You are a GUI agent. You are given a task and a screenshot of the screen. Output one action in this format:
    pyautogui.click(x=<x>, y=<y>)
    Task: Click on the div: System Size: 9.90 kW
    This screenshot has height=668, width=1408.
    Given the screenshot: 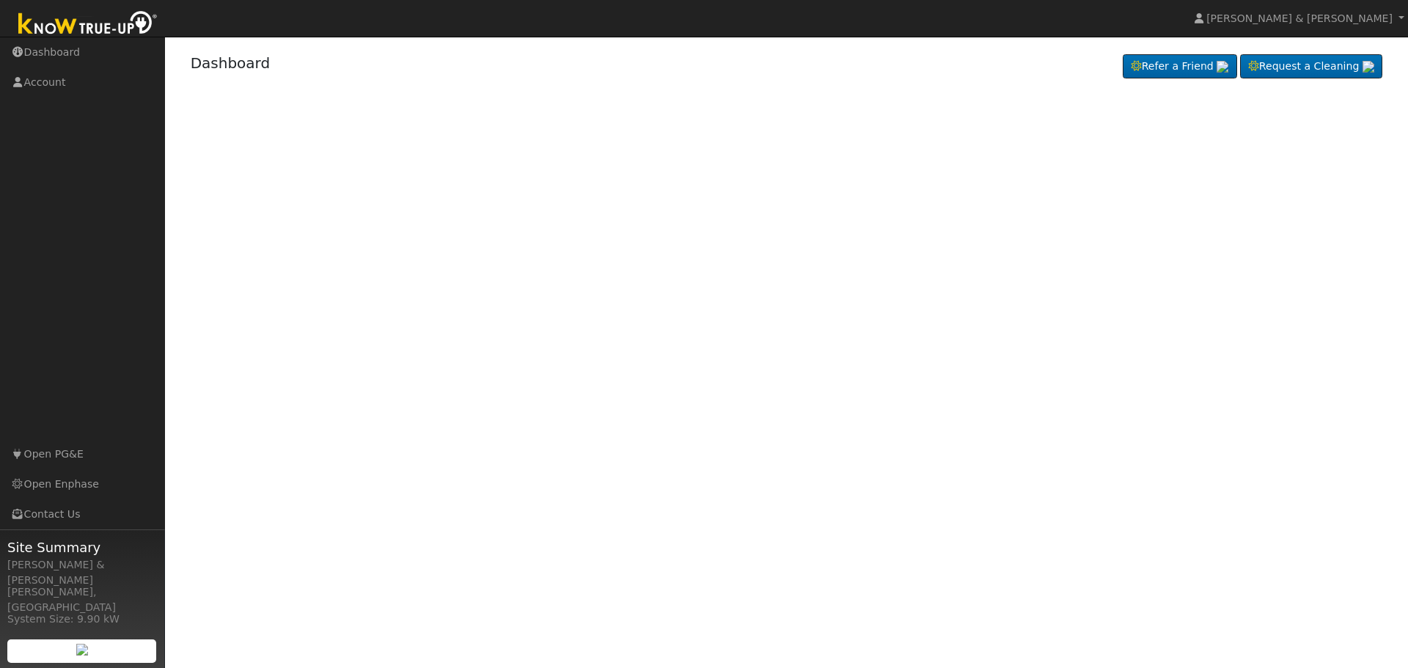 What is the action you would take?
    pyautogui.click(x=82, y=619)
    